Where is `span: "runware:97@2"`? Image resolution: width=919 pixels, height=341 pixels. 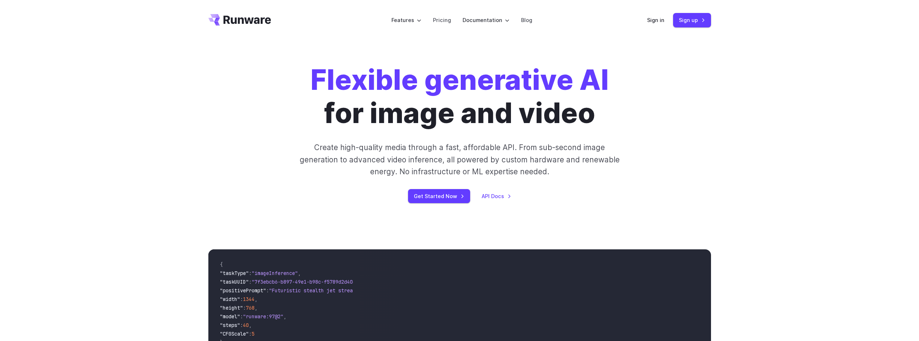 span: "runware:97@2" is located at coordinates (263, 317).